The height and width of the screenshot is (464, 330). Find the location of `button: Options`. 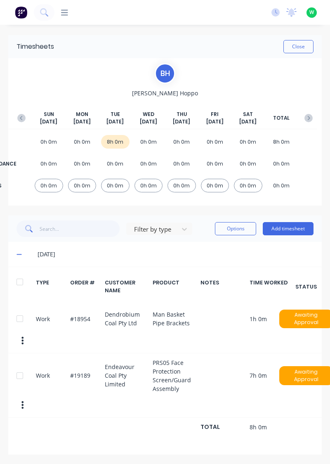

button: Options is located at coordinates (236, 229).